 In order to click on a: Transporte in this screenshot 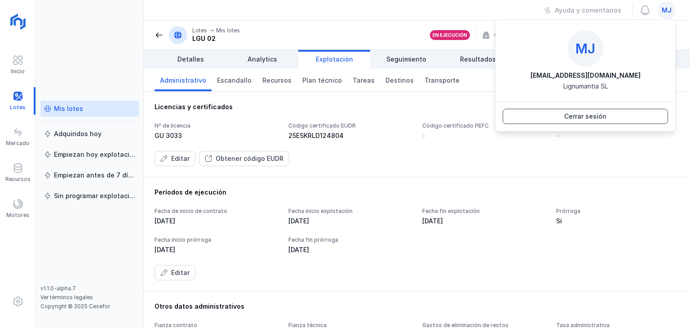, I will do `click(442, 80)`.